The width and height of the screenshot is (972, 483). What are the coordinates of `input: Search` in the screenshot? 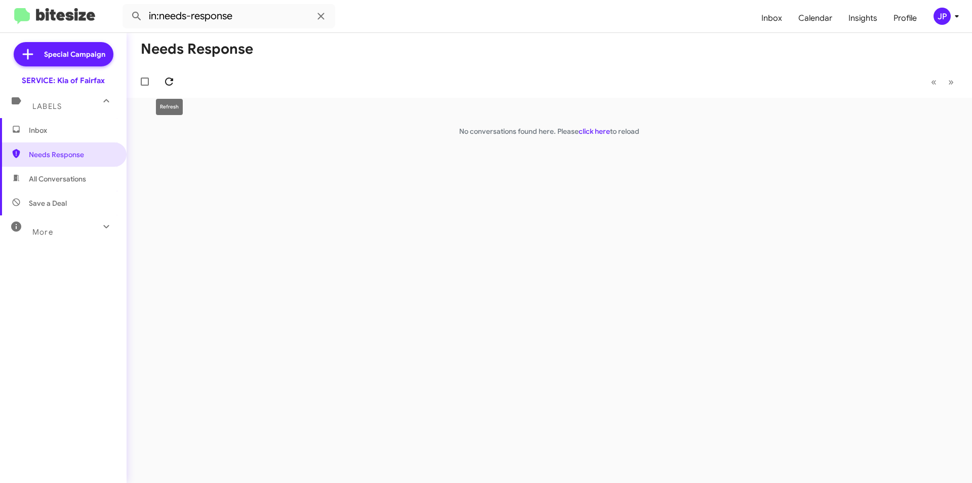 It's located at (229, 16).